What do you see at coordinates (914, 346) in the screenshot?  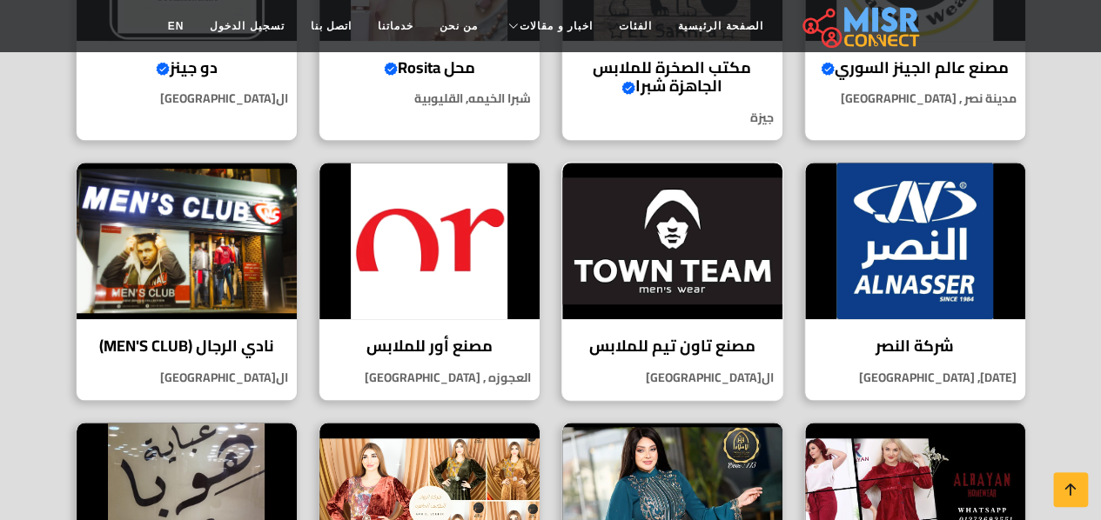 I see `h4: شركة النصر` at bounding box center [914, 346].